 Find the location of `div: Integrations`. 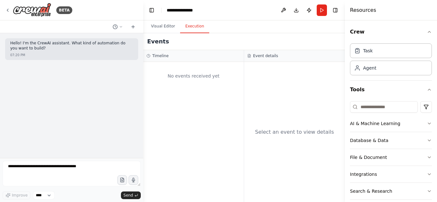

div: Integrations is located at coordinates (363, 175).